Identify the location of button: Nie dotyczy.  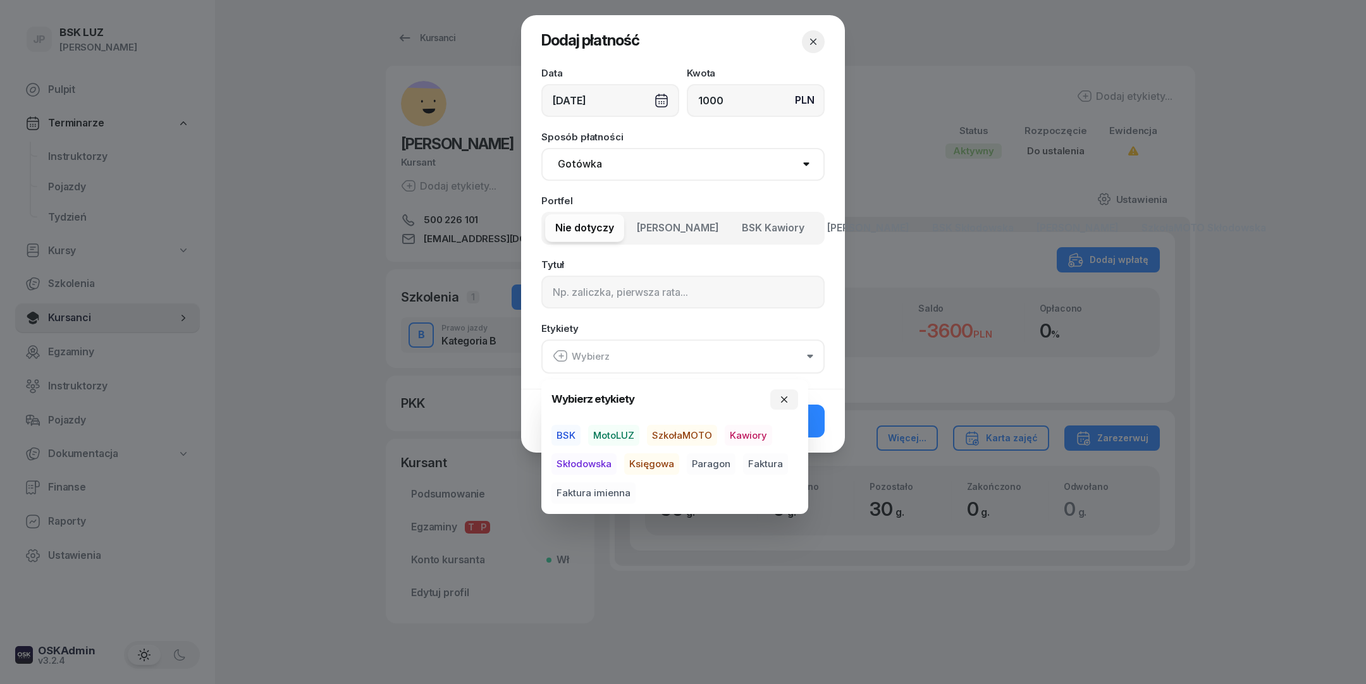
(584, 228).